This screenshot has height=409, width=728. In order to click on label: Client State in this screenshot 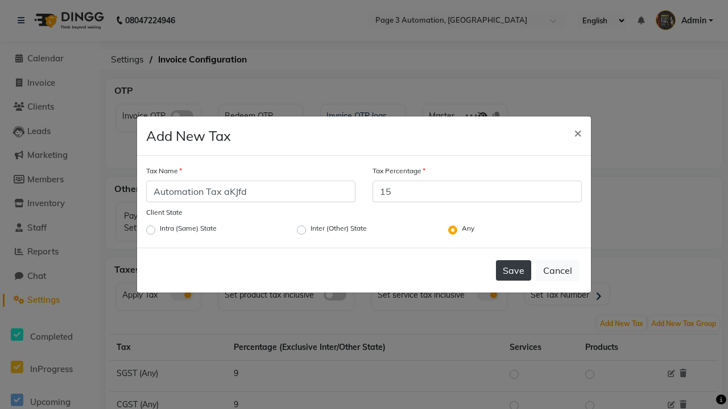, I will do `click(164, 213)`.